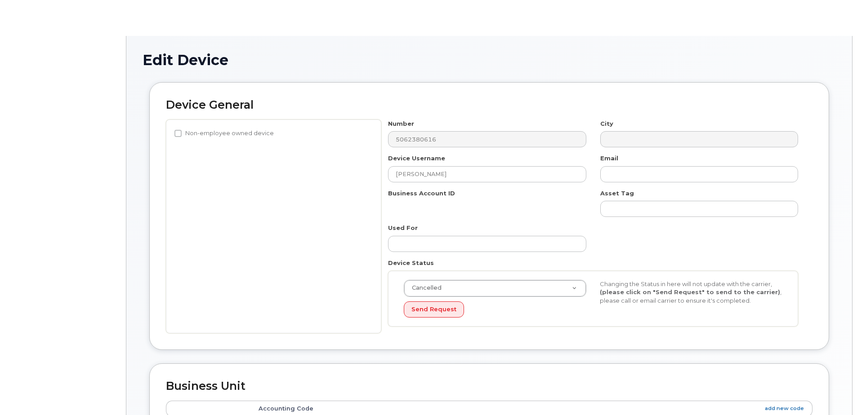  What do you see at coordinates (178, 133) in the screenshot?
I see `input: Non-employee owned device` at bounding box center [178, 133].